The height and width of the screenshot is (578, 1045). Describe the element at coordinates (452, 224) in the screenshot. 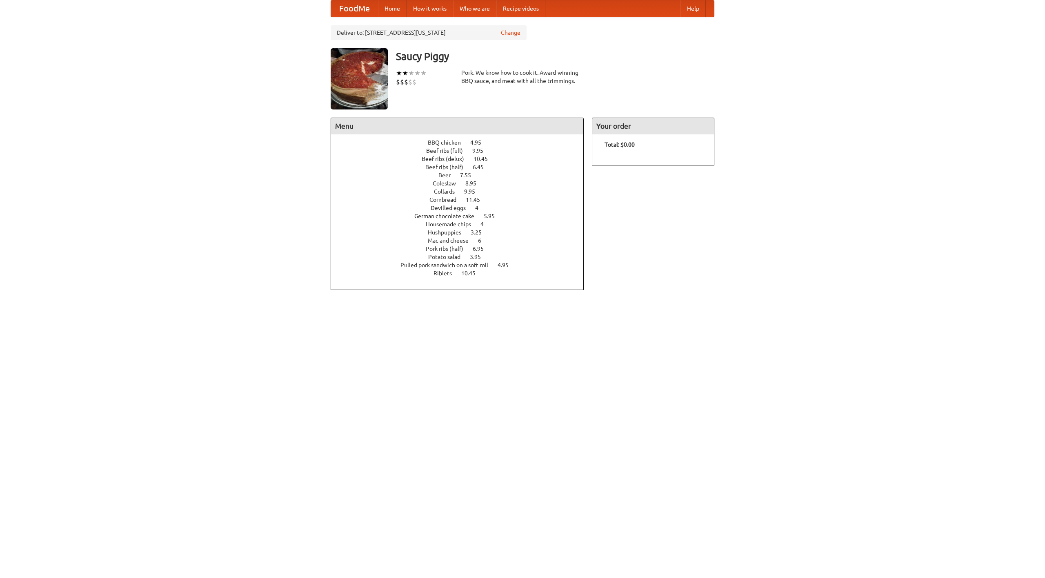

I see `span: Housemade chips` at that location.